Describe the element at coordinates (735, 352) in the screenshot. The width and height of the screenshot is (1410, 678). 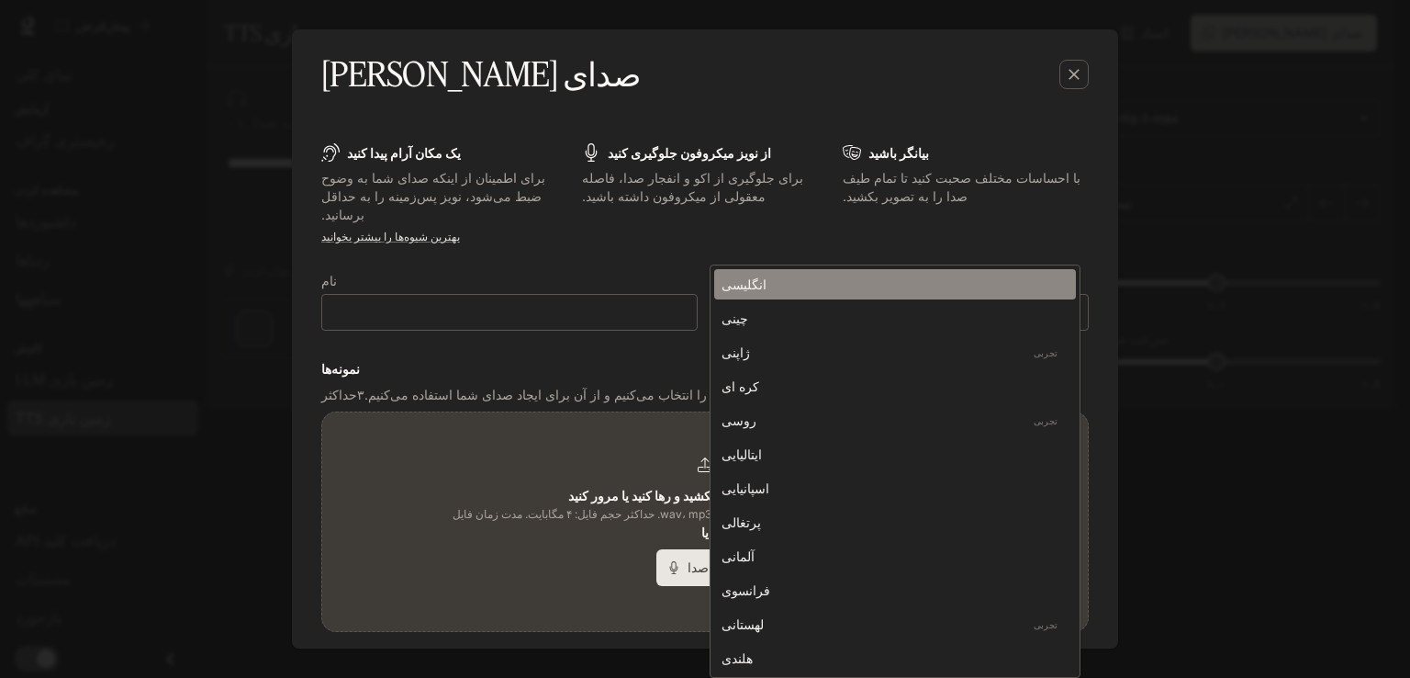
I see `font: ژاپنی` at that location.